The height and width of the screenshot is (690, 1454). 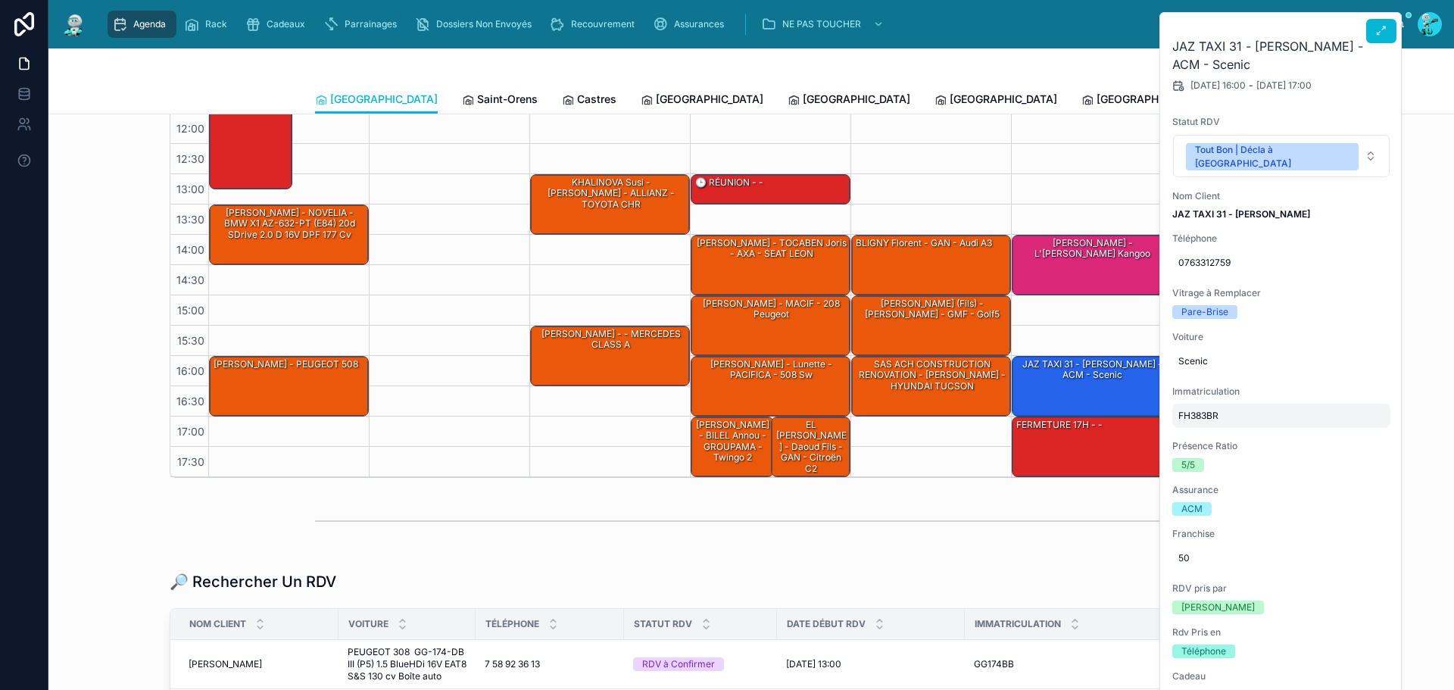 What do you see at coordinates (1281, 416) in the screenshot?
I see `span: FH383BR` at bounding box center [1281, 416].